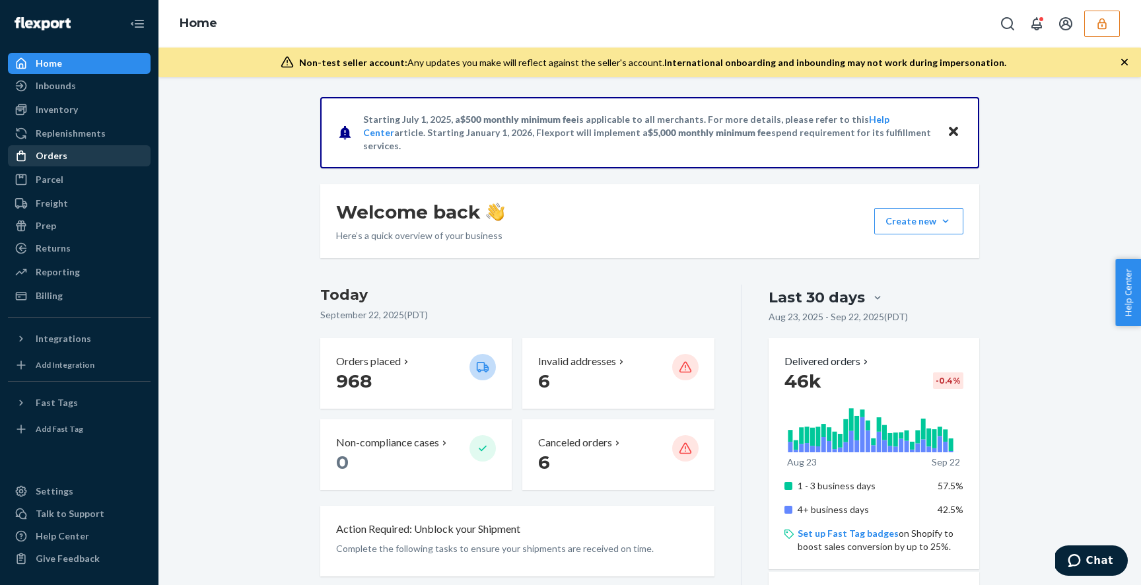  Describe the element at coordinates (863, 510) in the screenshot. I see `p: 4+ business days` at that location.